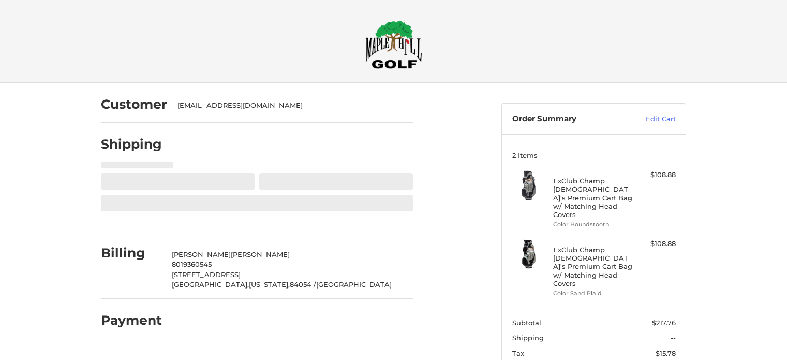  I want to click on h2: Payment, so click(131, 320).